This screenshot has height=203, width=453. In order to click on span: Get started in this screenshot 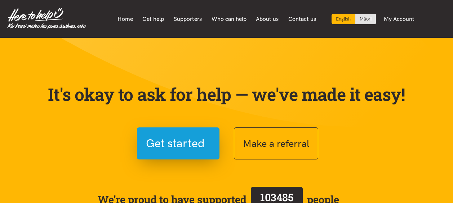, I will do `click(175, 144)`.